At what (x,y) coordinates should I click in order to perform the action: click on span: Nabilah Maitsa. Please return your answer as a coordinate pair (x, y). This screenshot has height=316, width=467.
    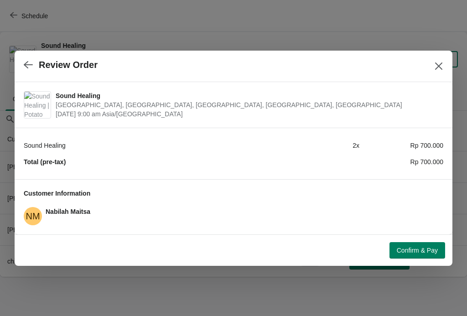
    Looking at the image, I should click on (68, 212).